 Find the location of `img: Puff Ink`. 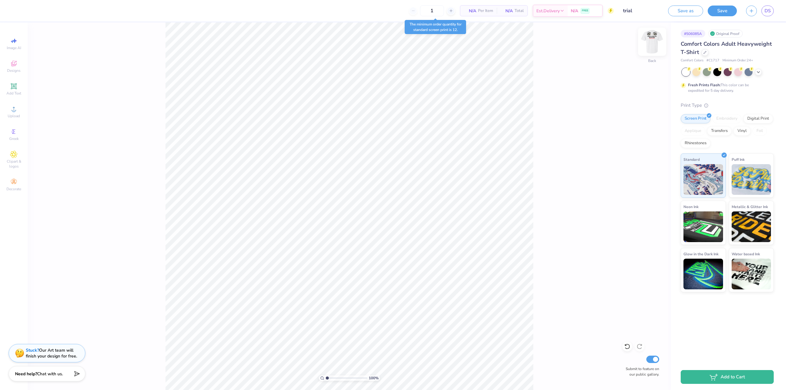

img: Puff Ink is located at coordinates (751, 180).